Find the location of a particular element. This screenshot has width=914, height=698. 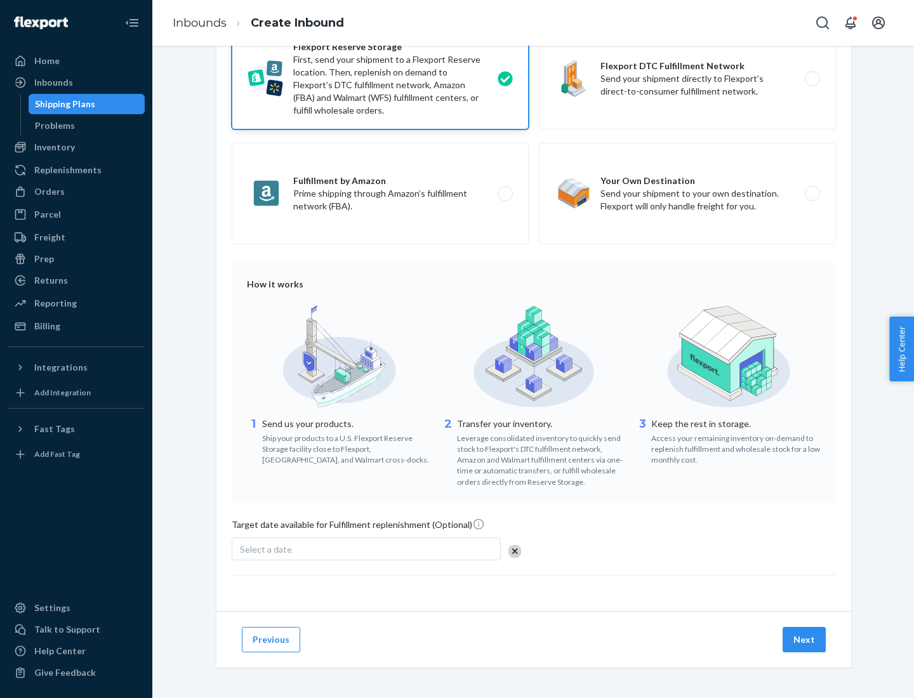

div: Integrations is located at coordinates (61, 367).